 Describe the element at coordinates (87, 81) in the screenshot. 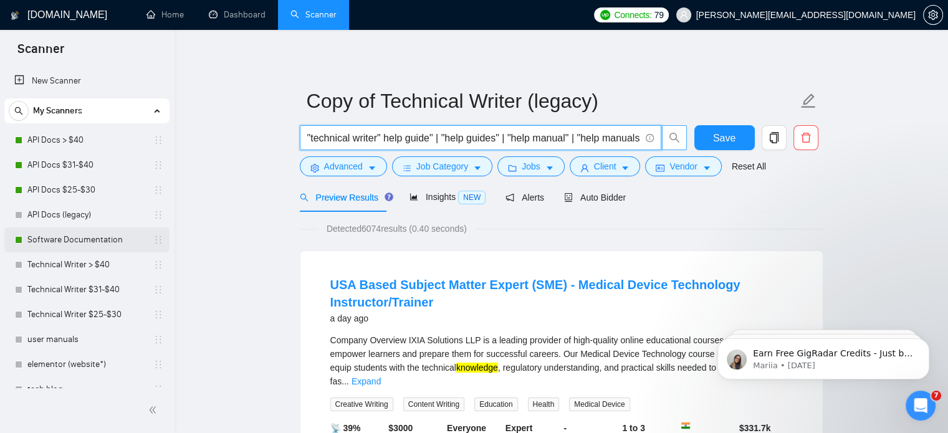

I see `li: New Scanner` at that location.